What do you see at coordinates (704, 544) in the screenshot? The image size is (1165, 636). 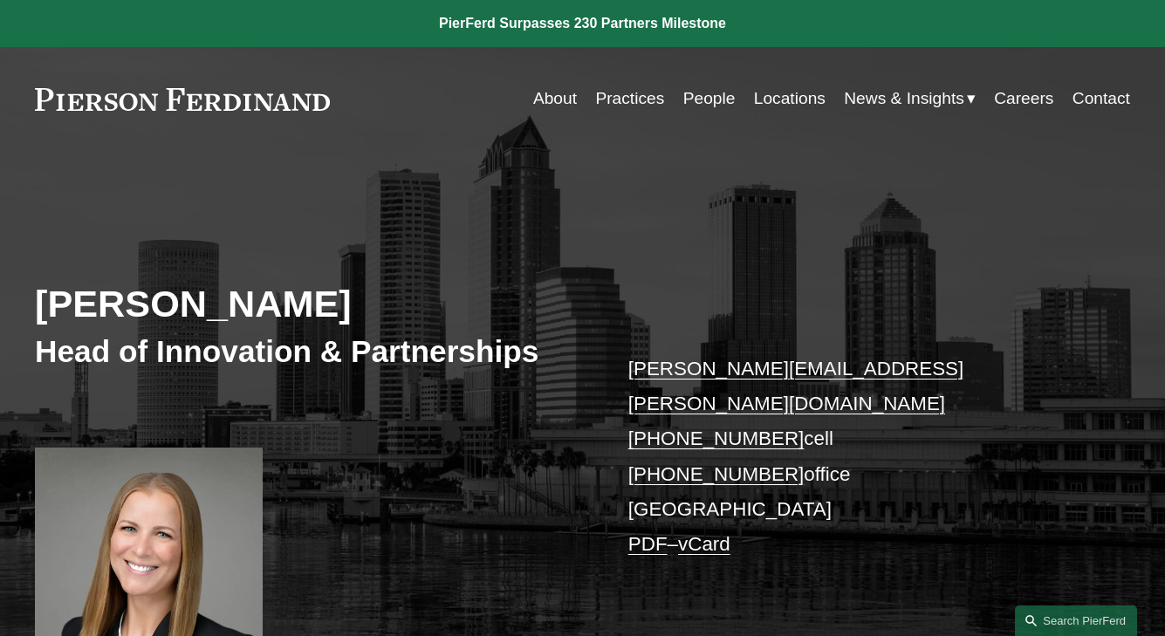 I see `a: vCard` at bounding box center [704, 544].